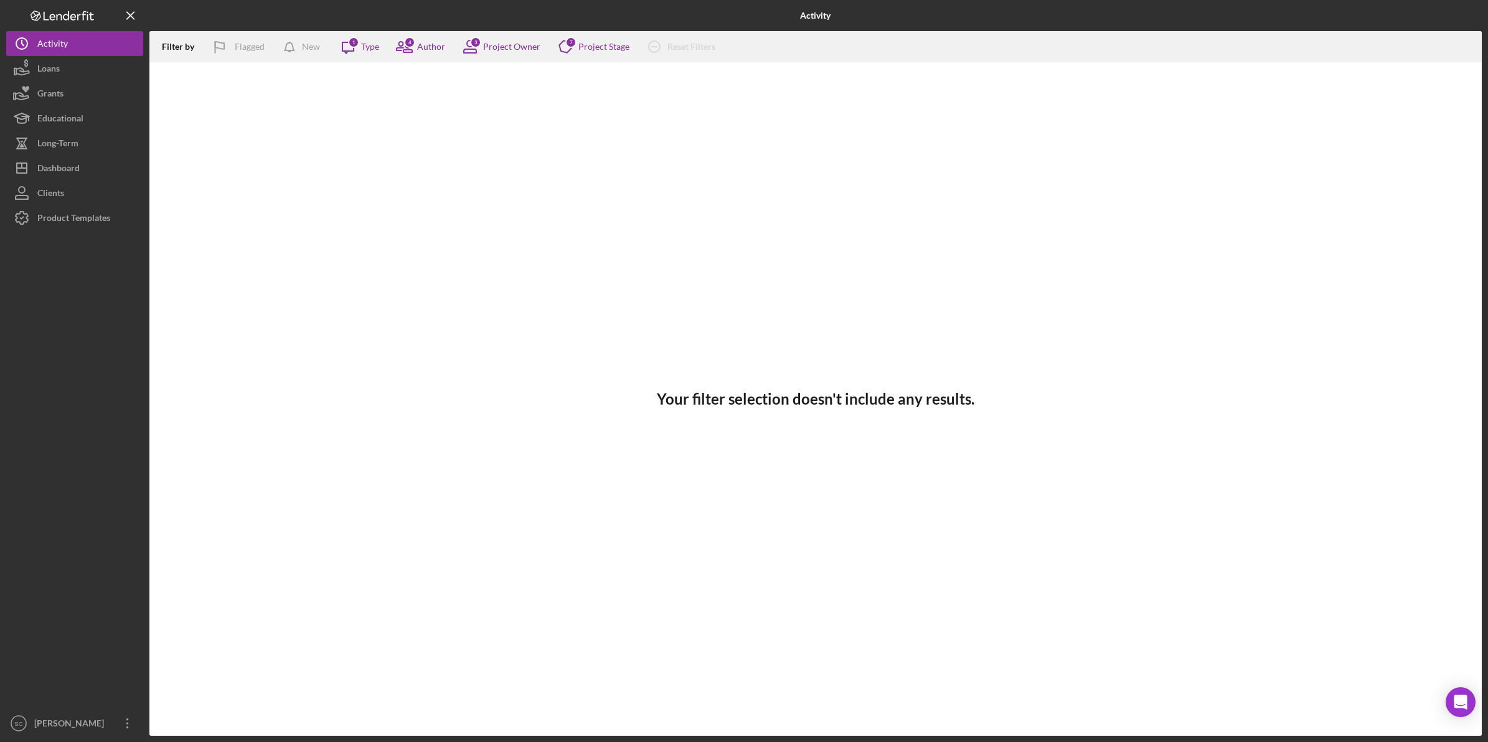 This screenshot has width=1488, height=742. What do you see at coordinates (571, 42) in the screenshot?
I see `div: 7` at bounding box center [571, 42].